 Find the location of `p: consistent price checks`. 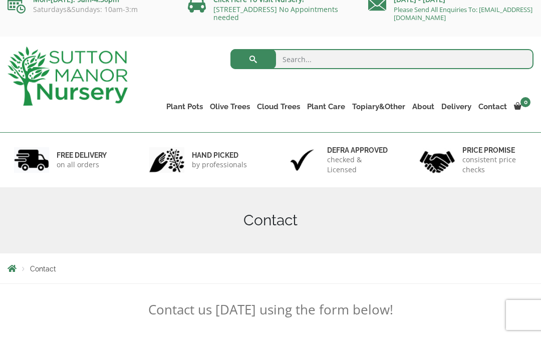

p: consistent price checks is located at coordinates (494, 165).